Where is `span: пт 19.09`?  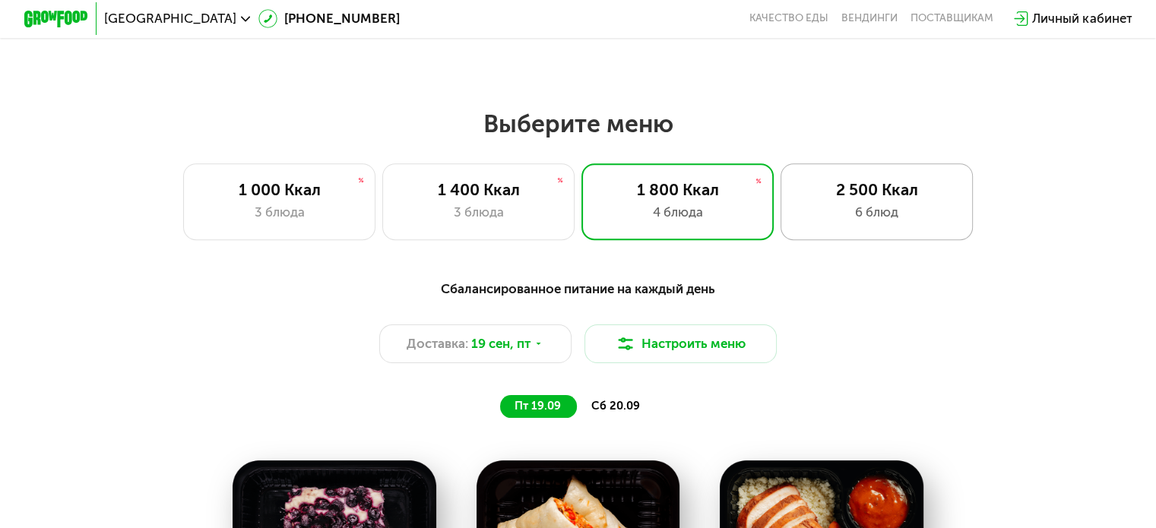
span: пт 19.09 is located at coordinates (537, 406).